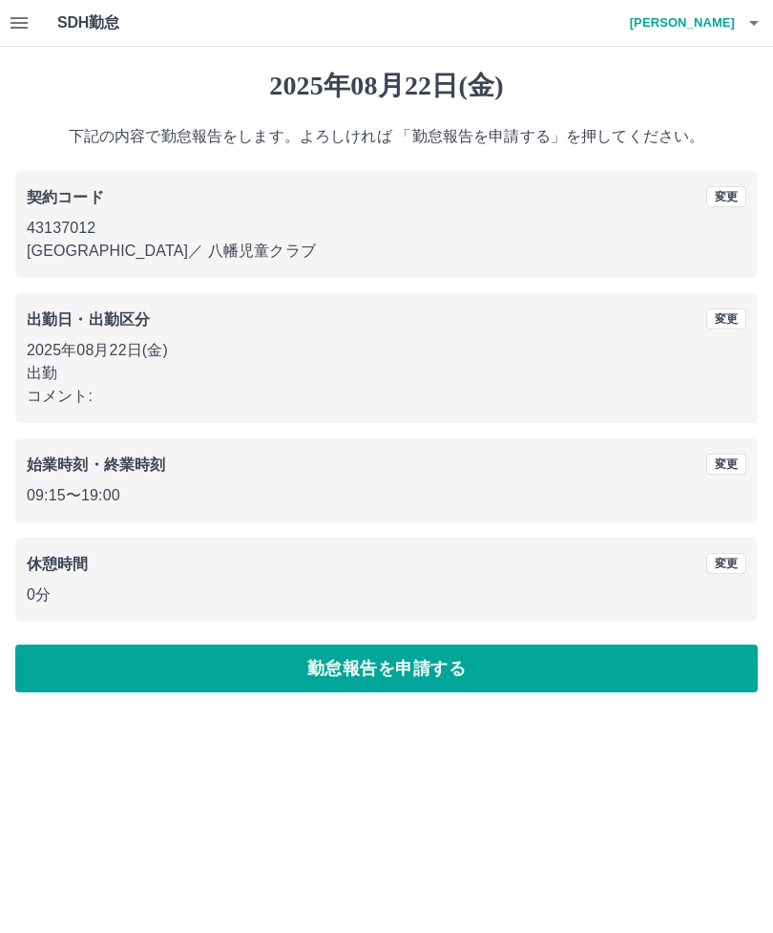 This screenshot has height=933, width=773. What do you see at coordinates (387, 595) in the screenshot?
I see `p: 0分` at bounding box center [387, 595].